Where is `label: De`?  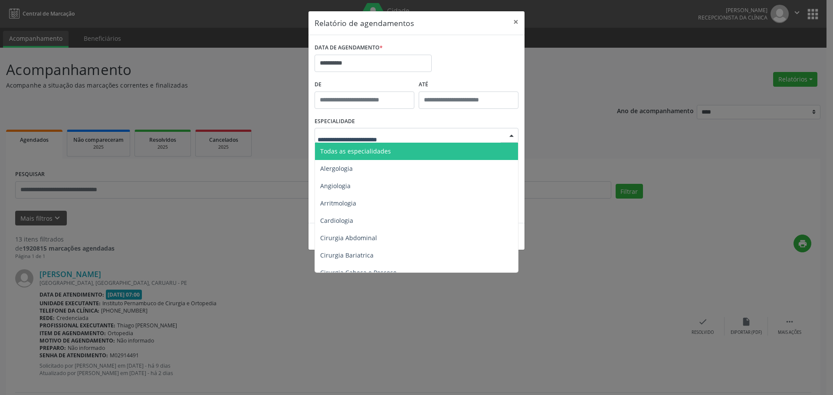
label: De is located at coordinates (364, 85).